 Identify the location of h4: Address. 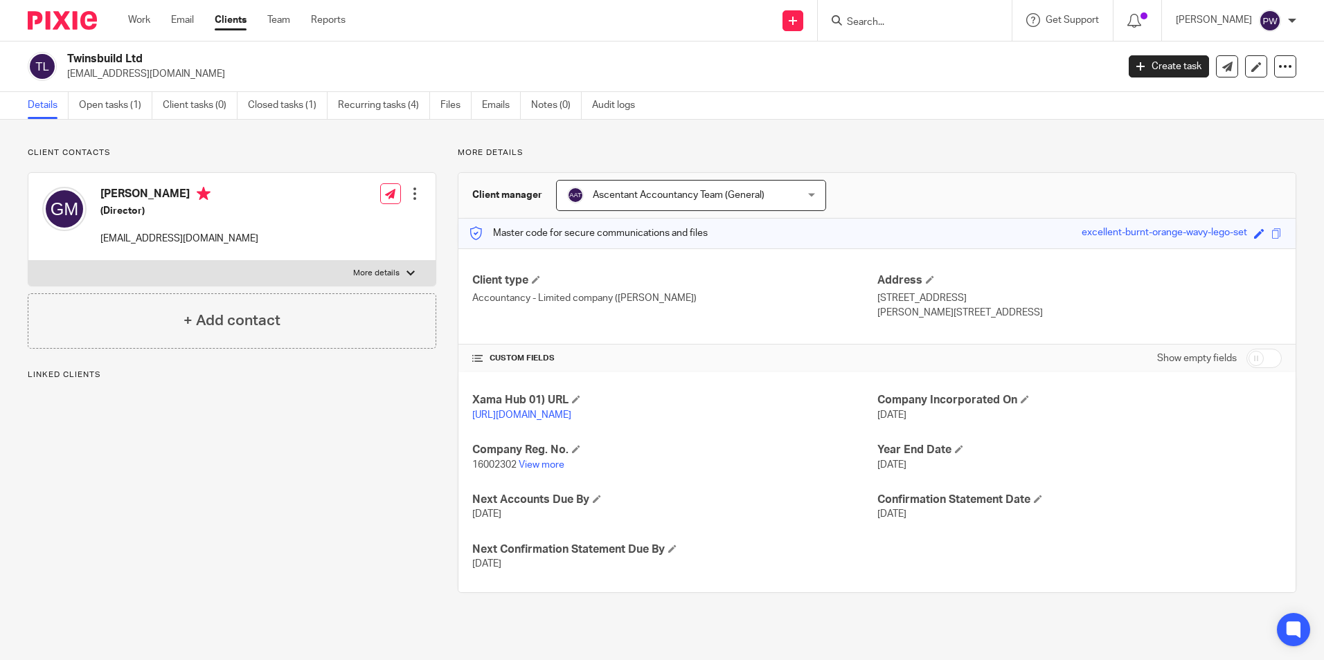
(1079, 280).